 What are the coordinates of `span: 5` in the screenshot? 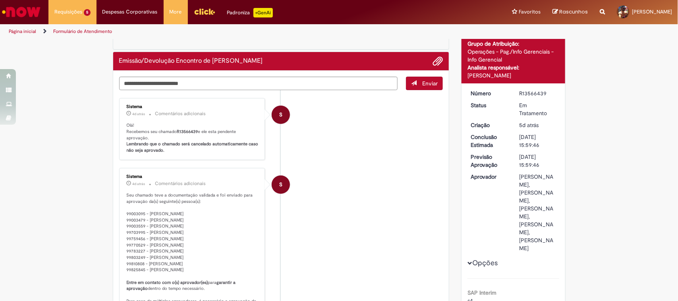 It's located at (87, 12).